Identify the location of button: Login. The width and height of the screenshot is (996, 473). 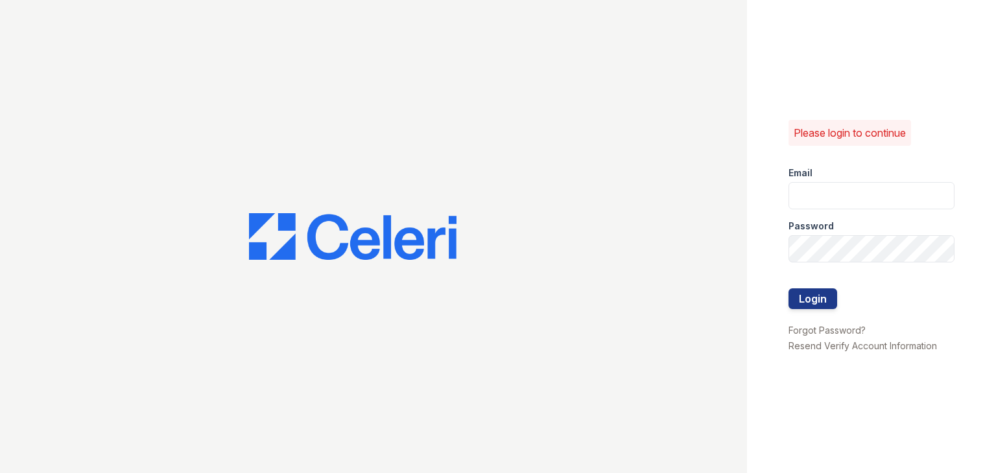
(813, 299).